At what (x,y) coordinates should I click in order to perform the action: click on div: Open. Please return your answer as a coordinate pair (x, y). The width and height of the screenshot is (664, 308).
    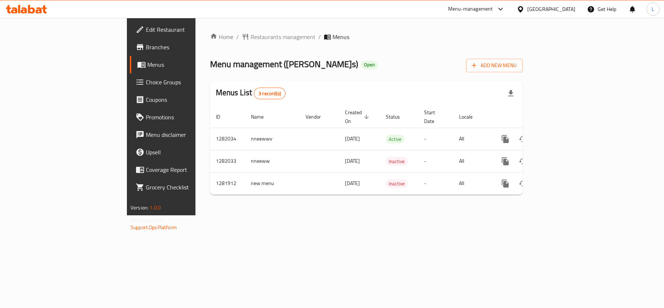
    Looking at the image, I should click on (369, 65).